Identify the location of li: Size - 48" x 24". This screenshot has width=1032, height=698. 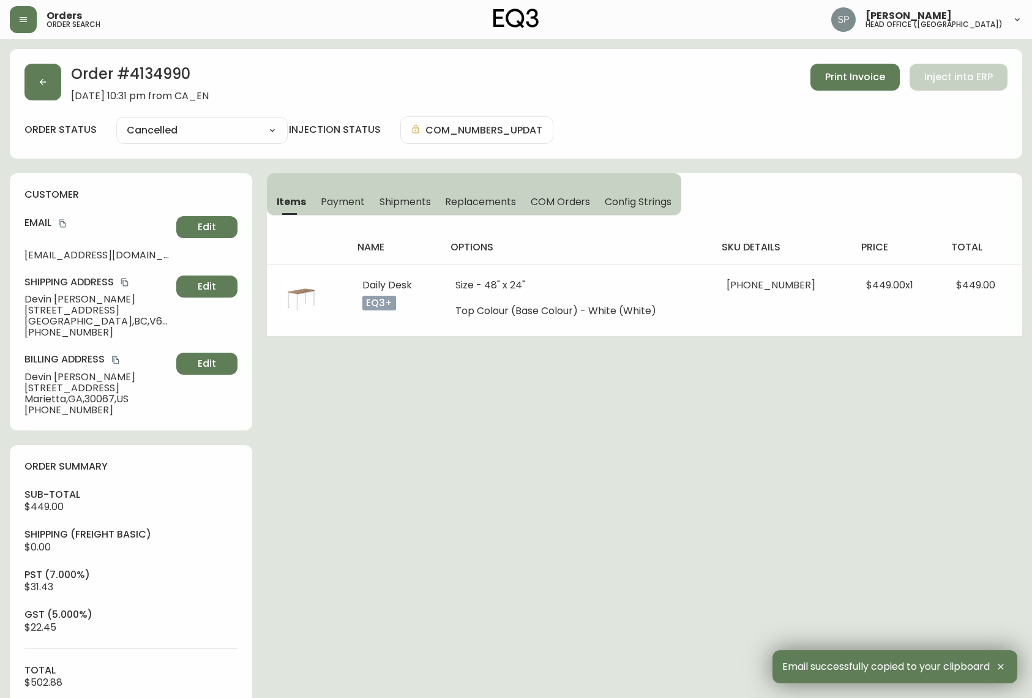
(576, 285).